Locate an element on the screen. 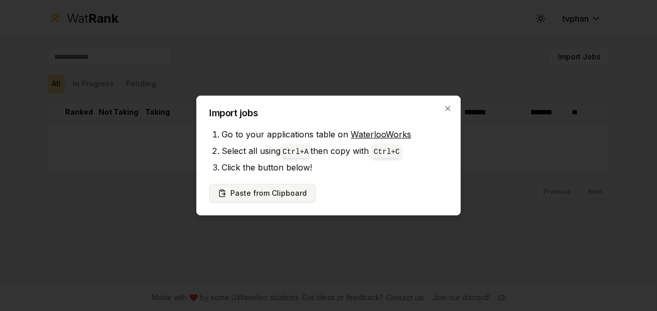 This screenshot has height=311, width=657. li: Select all using then copy with is located at coordinates (335, 151).